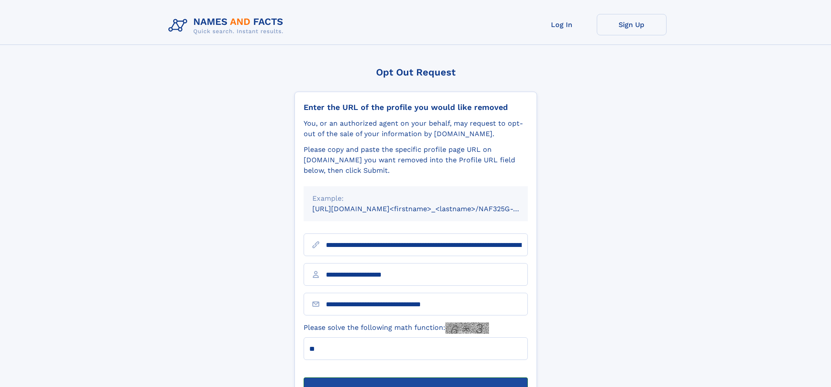 The image size is (831, 387). Describe the element at coordinates (631, 24) in the screenshot. I see `a: Sign Up` at that location.